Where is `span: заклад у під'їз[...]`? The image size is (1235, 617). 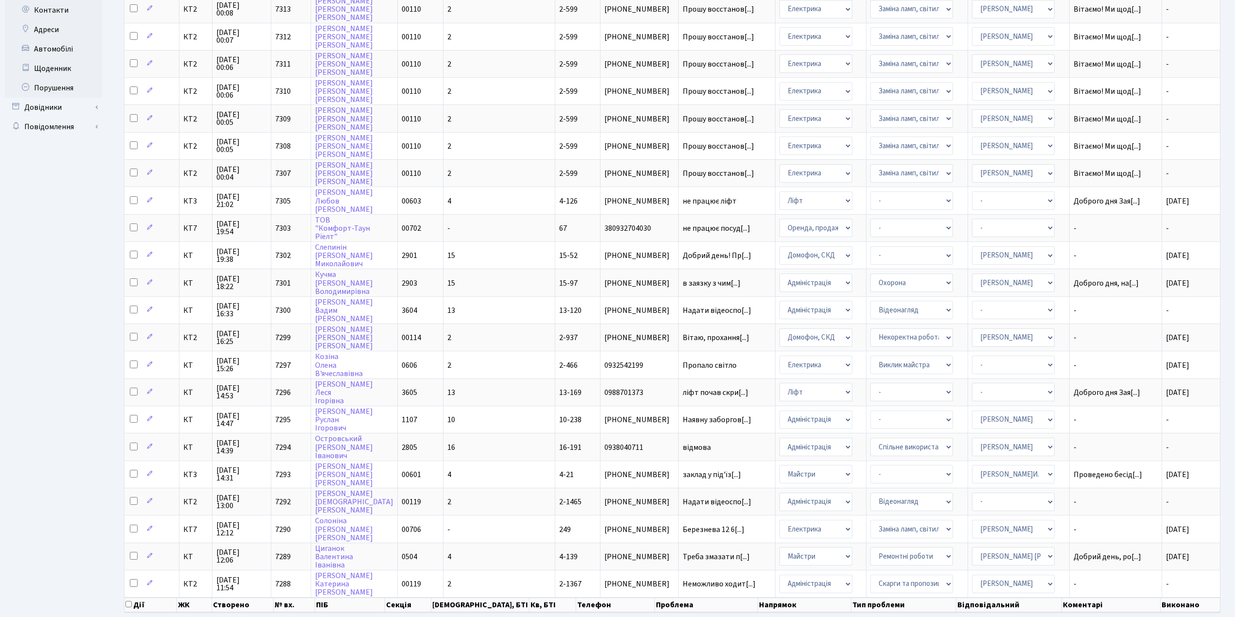
span: заклад у під'їз[...] is located at coordinates (712, 475).